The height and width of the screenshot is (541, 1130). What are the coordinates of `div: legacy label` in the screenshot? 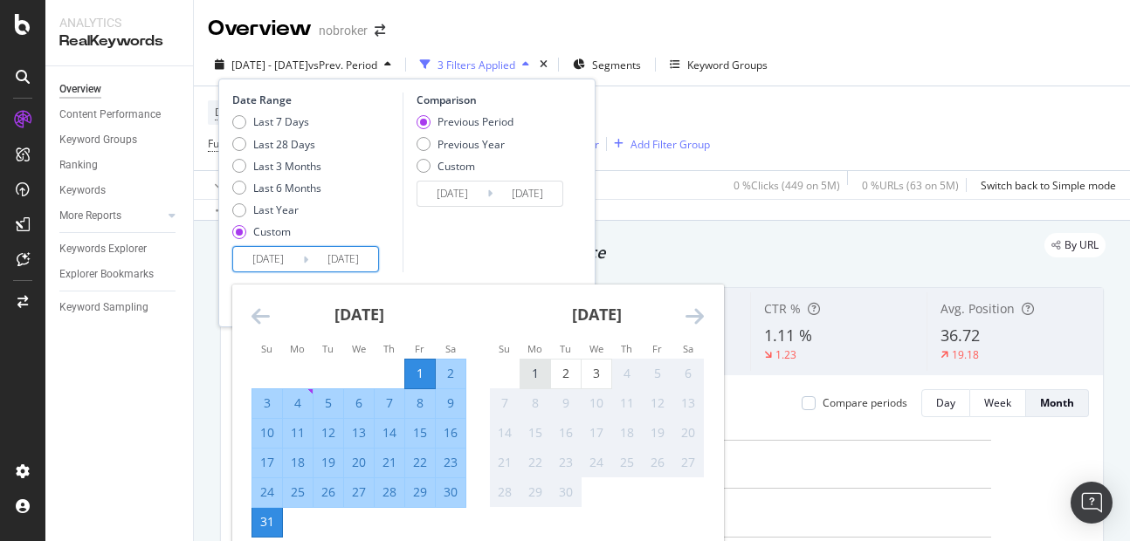 It's located at (1075, 245).